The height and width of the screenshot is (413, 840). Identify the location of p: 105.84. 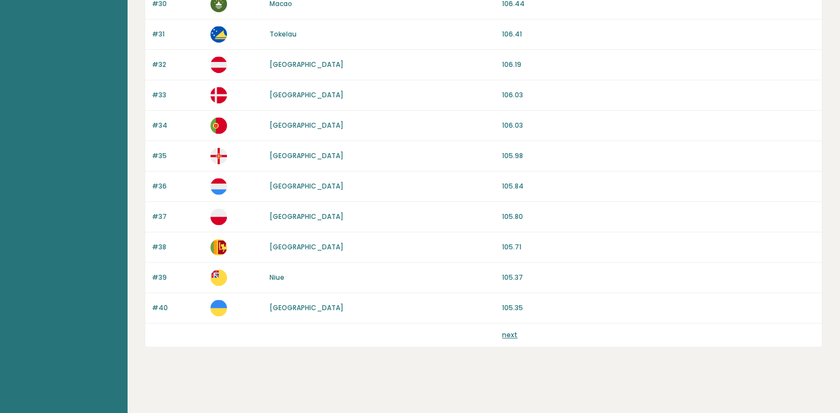
(659, 186).